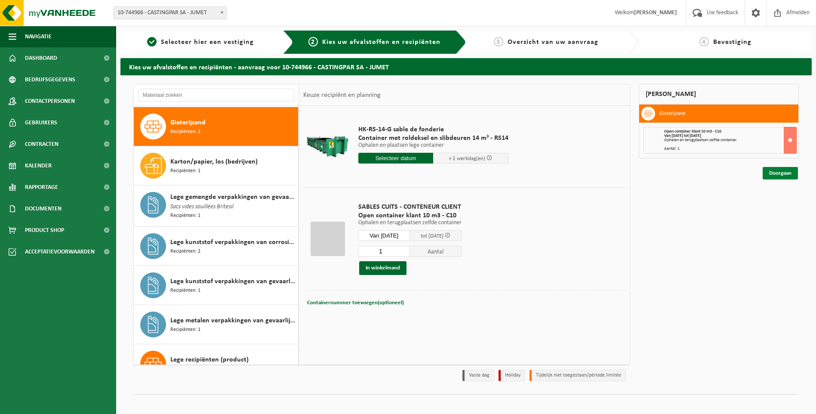  What do you see at coordinates (781, 173) in the screenshot?
I see `a: Doorgaan` at bounding box center [781, 173].